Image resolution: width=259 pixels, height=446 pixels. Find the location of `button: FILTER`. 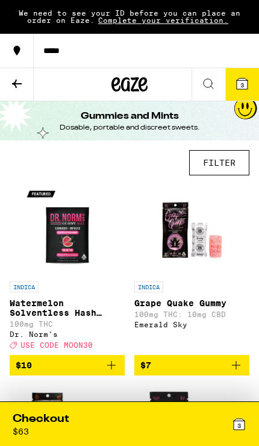

button: FILTER is located at coordinates (220, 163).